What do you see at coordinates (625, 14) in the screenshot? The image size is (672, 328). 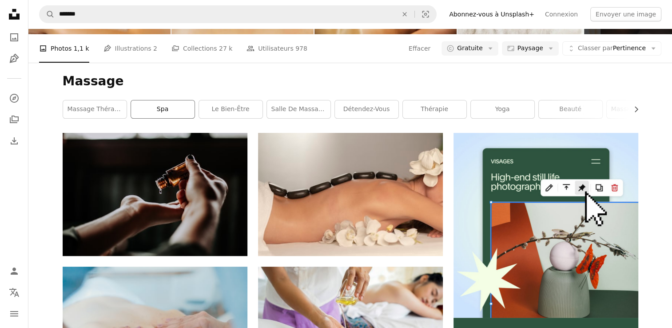 I see `button: Envoyer une image` at bounding box center [625, 14].